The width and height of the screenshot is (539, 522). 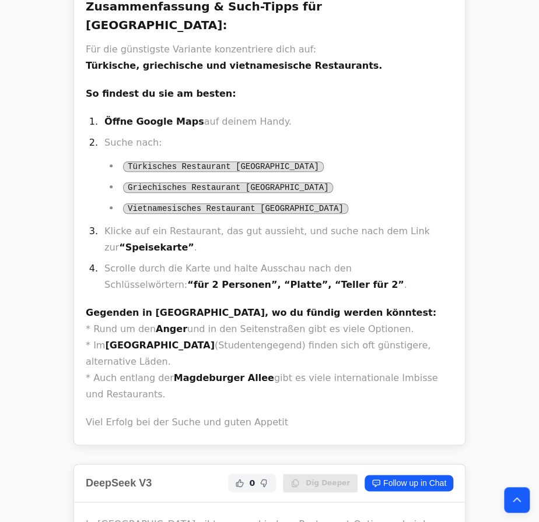 What do you see at coordinates (118, 483) in the screenshot?
I see `h2: DeepSeek V3` at bounding box center [118, 483].